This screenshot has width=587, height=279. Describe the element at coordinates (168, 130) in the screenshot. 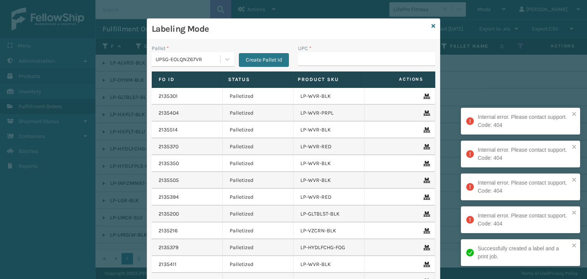

I see `a: 2135514` at that location.